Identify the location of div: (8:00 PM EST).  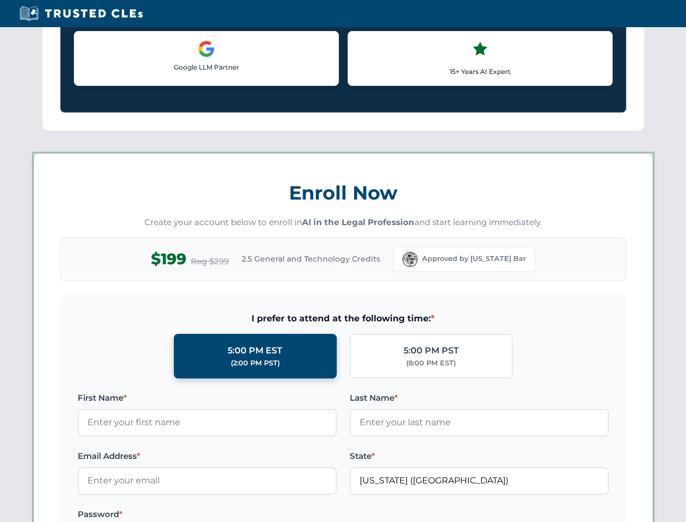
(431, 363).